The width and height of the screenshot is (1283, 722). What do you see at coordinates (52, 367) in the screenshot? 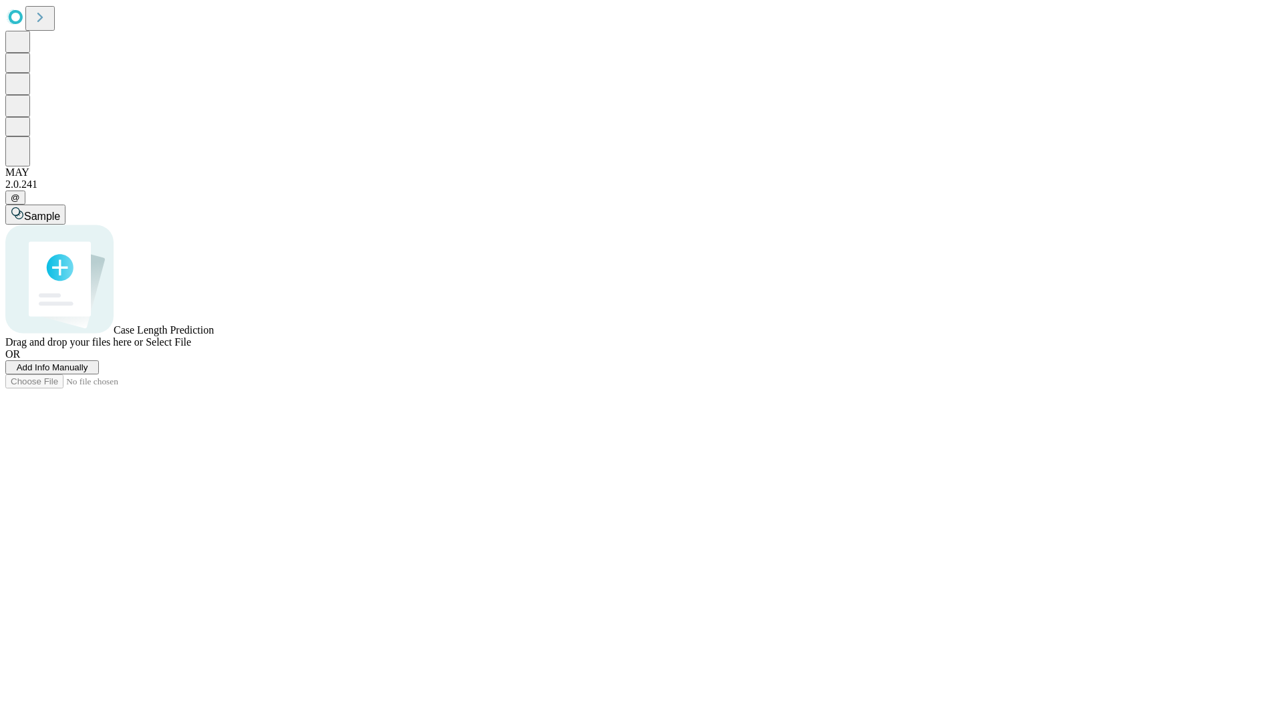
I see `button: Add Info Manually` at bounding box center [52, 367].